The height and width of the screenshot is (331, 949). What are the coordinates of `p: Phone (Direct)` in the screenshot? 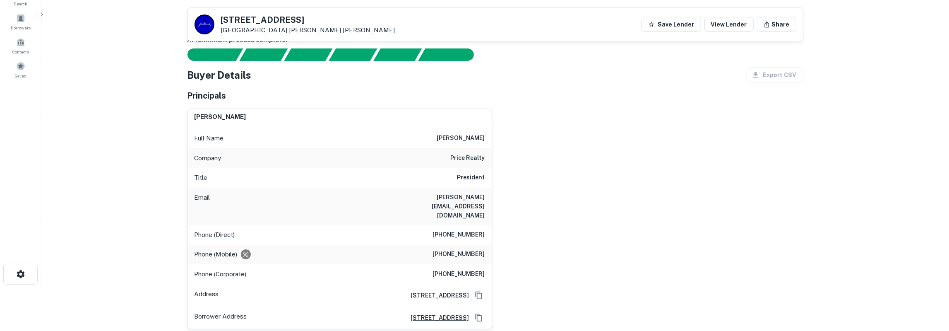 It's located at (215, 235).